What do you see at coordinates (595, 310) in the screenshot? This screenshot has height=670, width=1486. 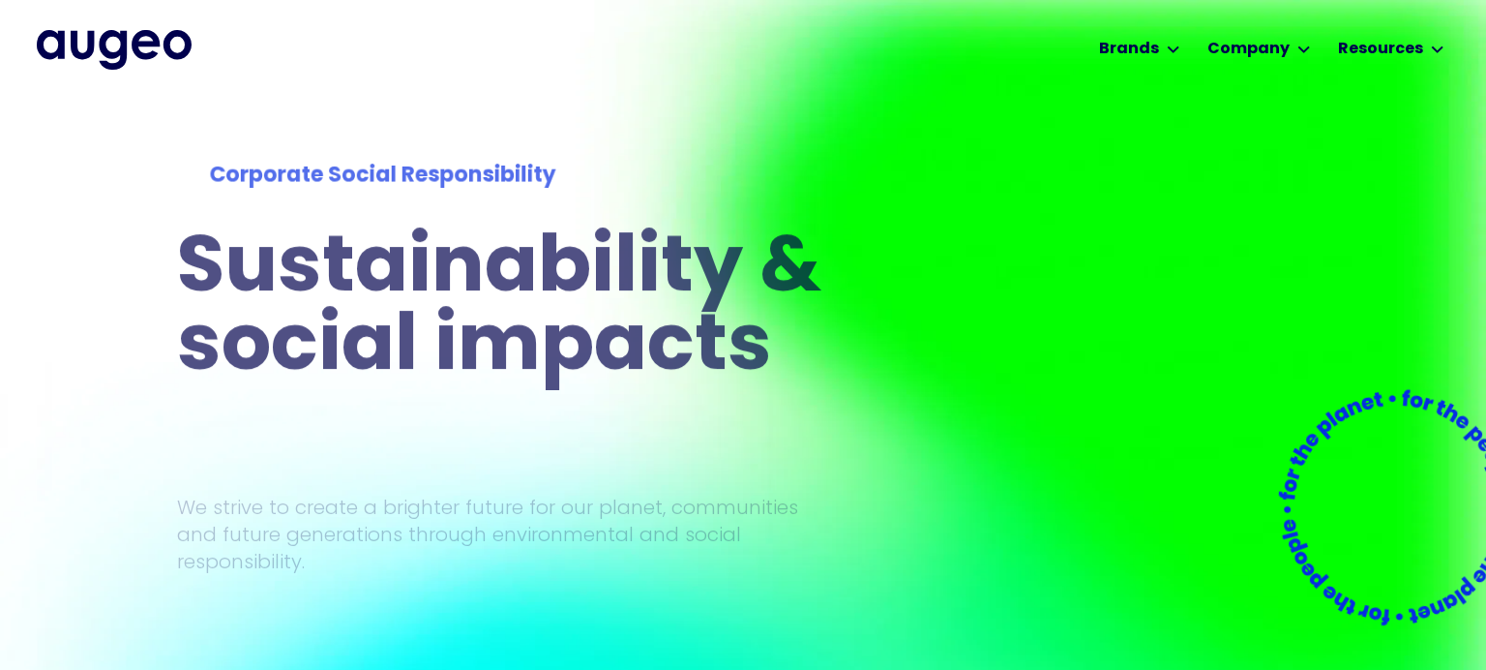 I see `h1: Sustainability & social impacts` at bounding box center [595, 310].